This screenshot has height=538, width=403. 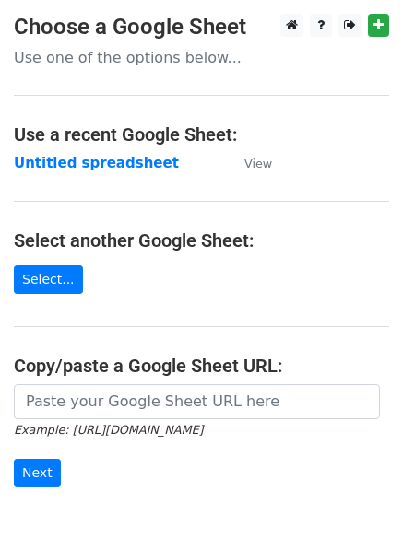 I want to click on a: View, so click(x=249, y=163).